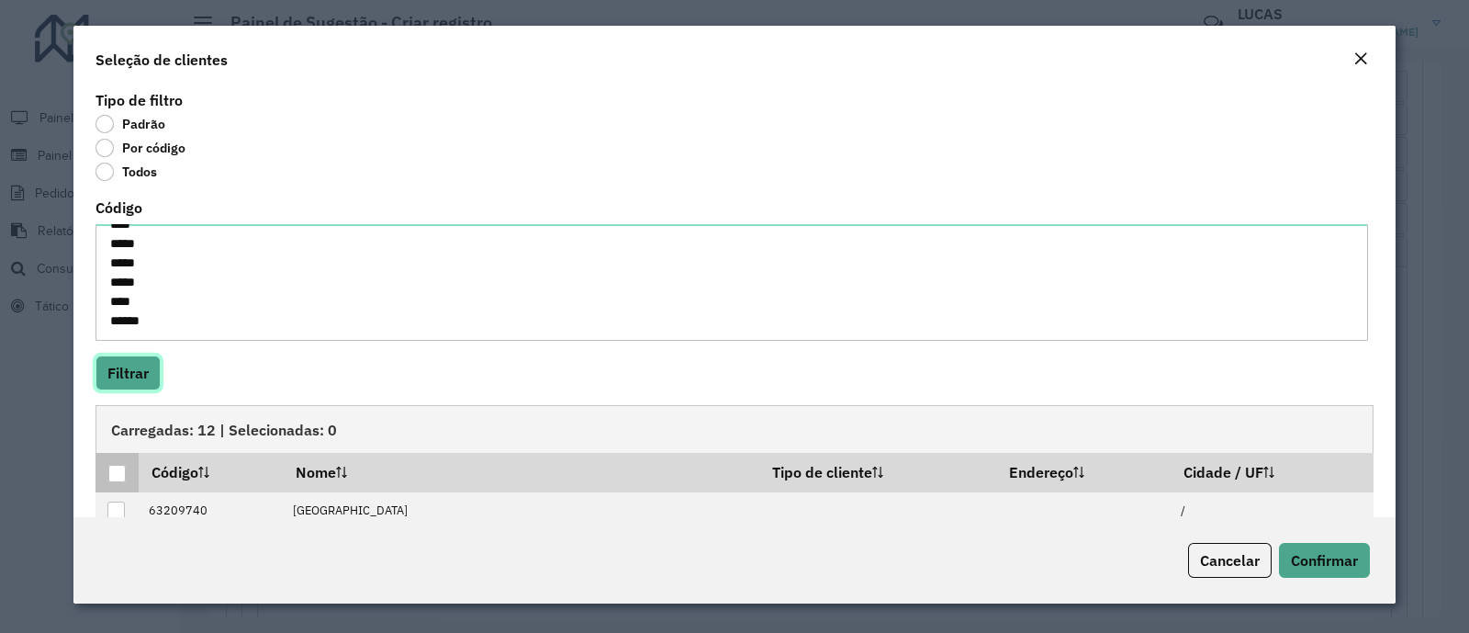 This screenshot has height=633, width=1469. What do you see at coordinates (1229, 560) in the screenshot?
I see `span: Cancelar` at bounding box center [1229, 560].